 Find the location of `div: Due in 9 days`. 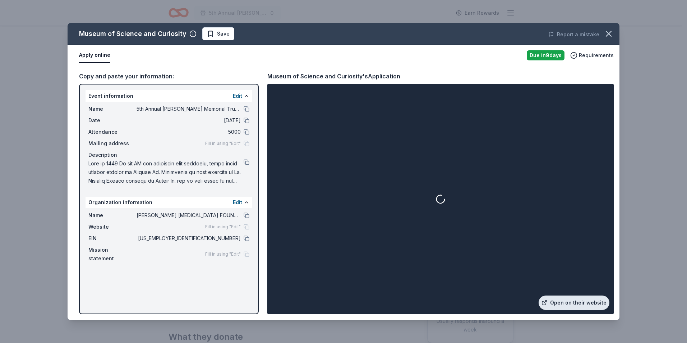

div: Due in 9 days is located at coordinates (545, 55).